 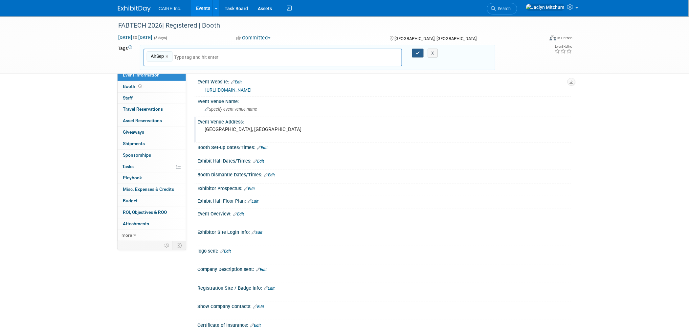 I want to click on div: Registration Site / Badge Info:, so click(x=384, y=287).